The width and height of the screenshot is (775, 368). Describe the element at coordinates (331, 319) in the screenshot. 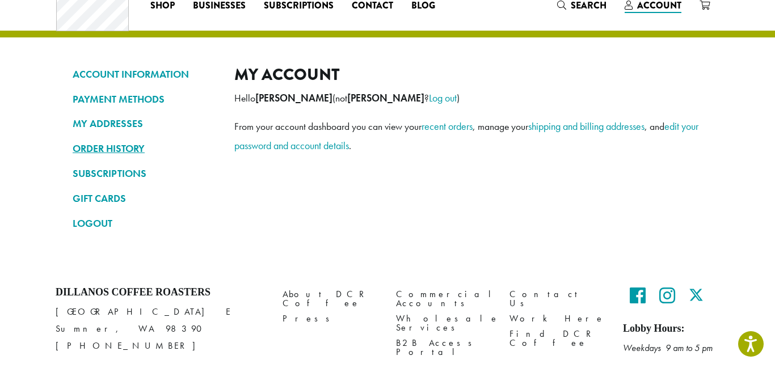

I see `a: Press` at that location.